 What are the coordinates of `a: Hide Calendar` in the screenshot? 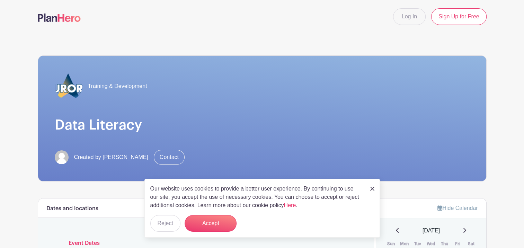 It's located at (458, 208).